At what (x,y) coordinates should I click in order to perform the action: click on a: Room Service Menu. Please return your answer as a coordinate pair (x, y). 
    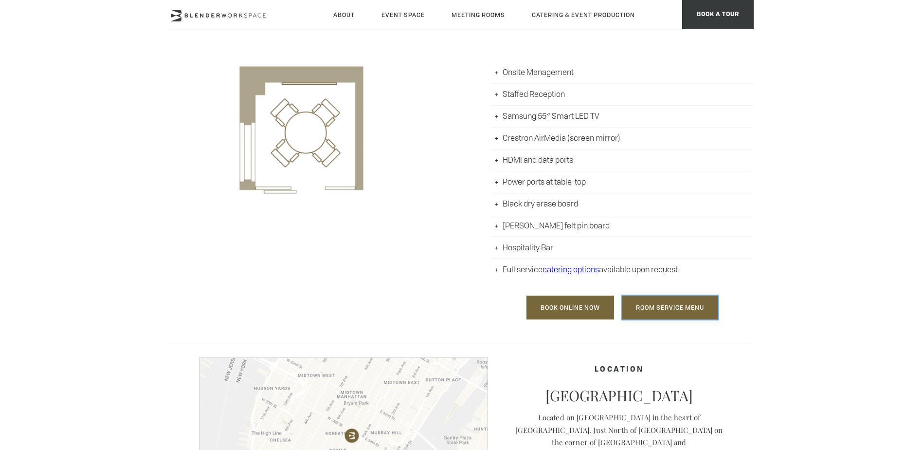
    Looking at the image, I should click on (670, 307).